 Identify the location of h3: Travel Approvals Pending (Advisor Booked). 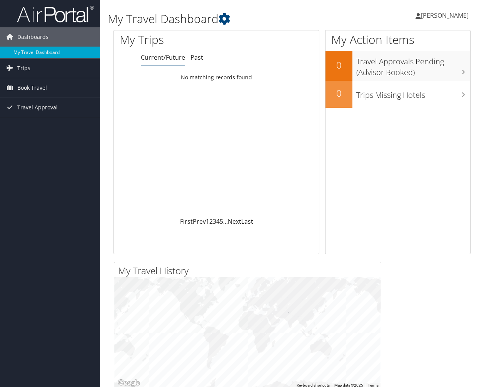
(413, 65).